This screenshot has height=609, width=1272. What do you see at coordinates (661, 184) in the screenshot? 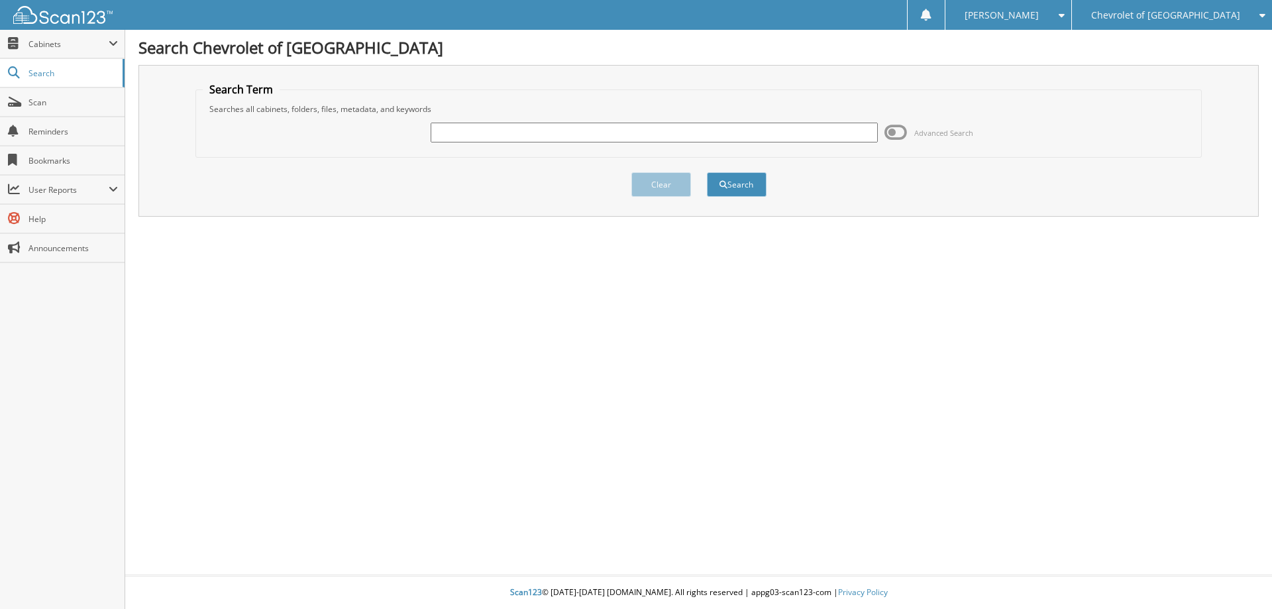
I see `button: Clear` at bounding box center [661, 184].